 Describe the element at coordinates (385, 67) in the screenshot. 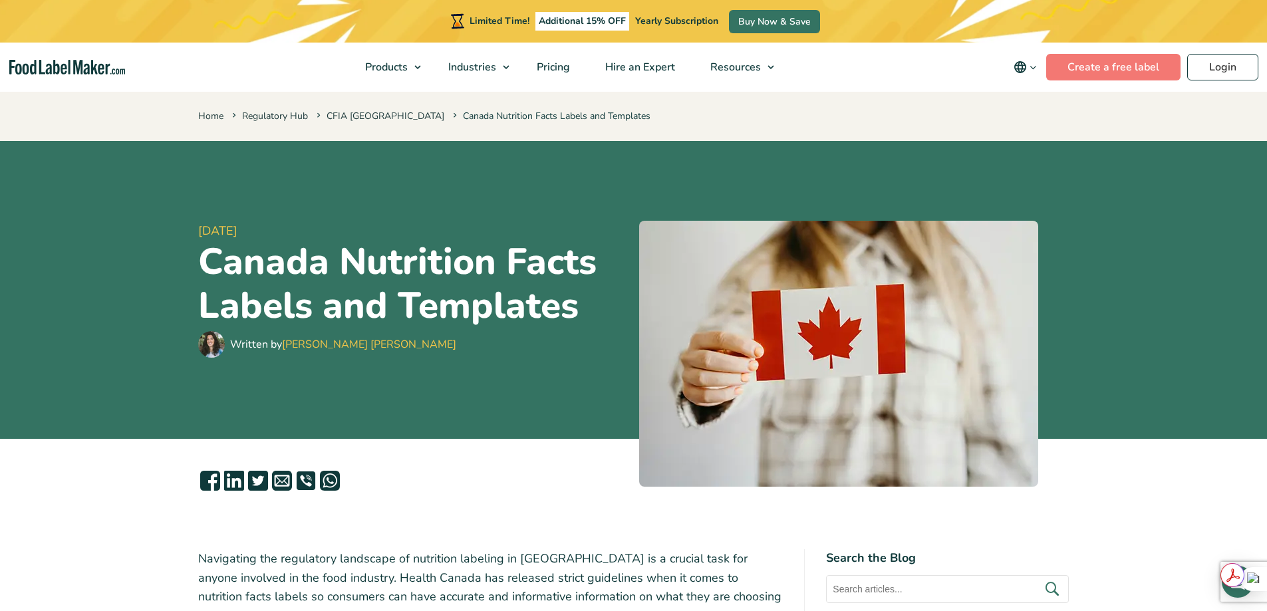

I see `span: Products` at that location.